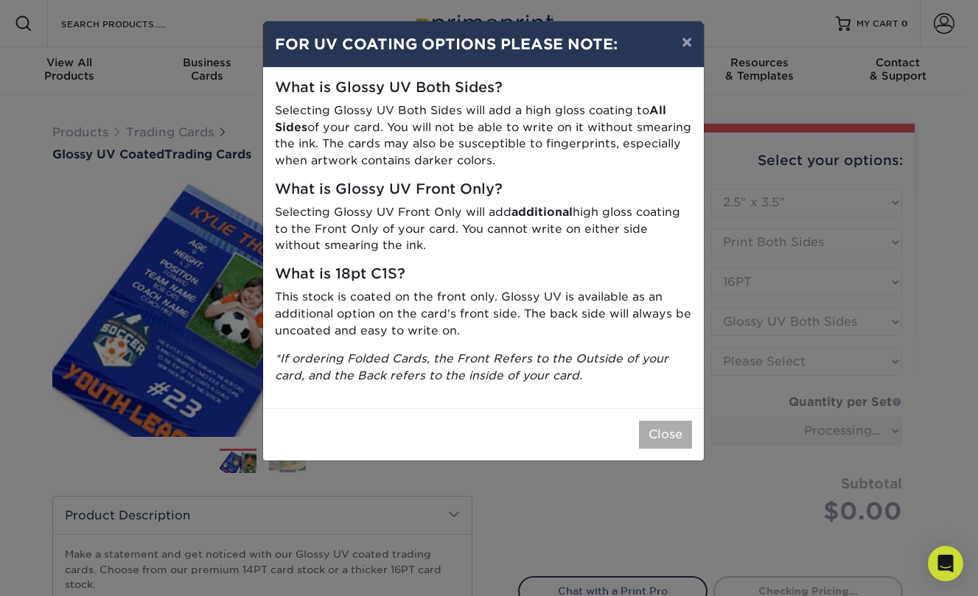  Describe the element at coordinates (945, 564) in the screenshot. I see `div: Open Intercom Messenger` at that location.